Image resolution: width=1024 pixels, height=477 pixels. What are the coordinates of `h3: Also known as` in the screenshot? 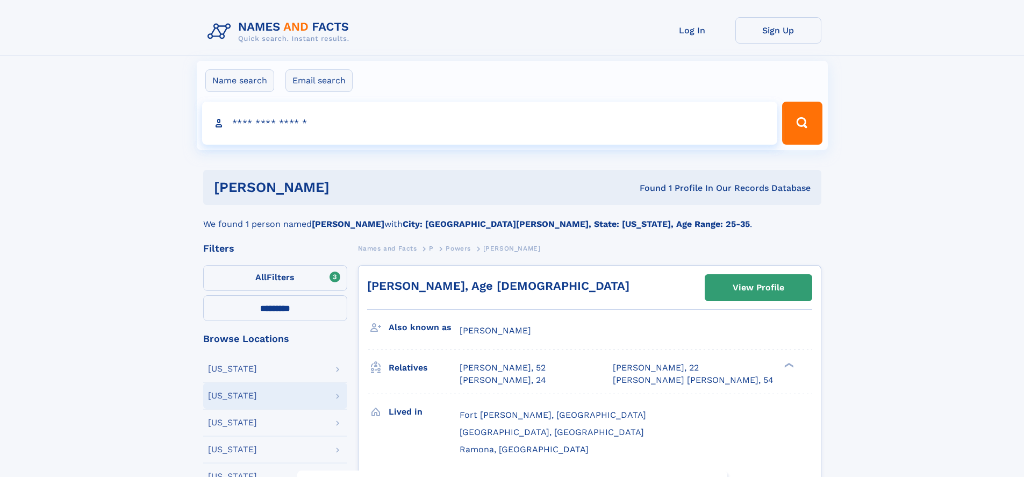 It's located at (424, 327).